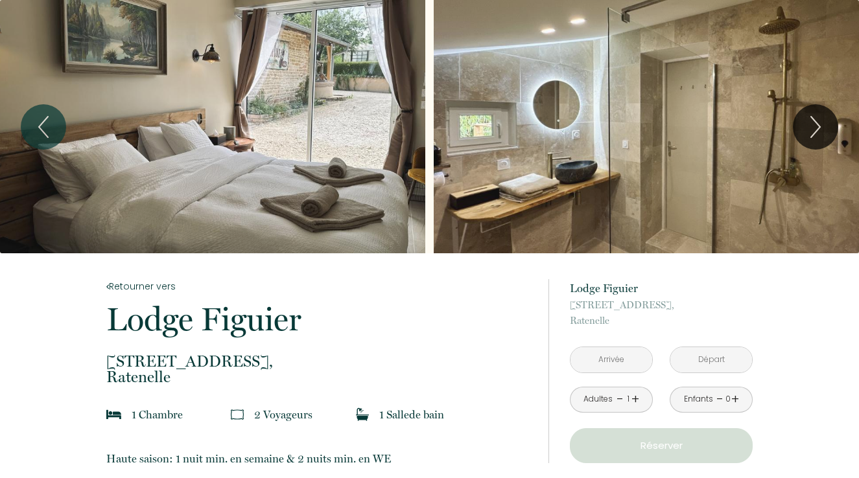  What do you see at coordinates (412, 415) in the screenshot?
I see `p: 1 Salle de bain` at bounding box center [412, 415].